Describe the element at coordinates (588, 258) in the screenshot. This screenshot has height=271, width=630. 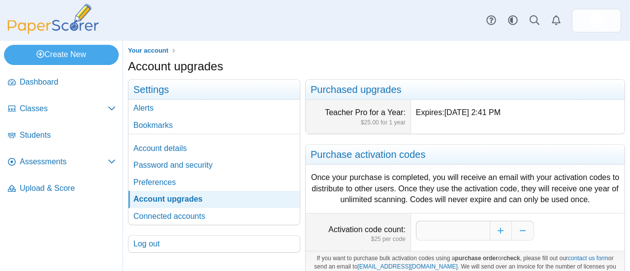
I see `a: contact us form` at that location.